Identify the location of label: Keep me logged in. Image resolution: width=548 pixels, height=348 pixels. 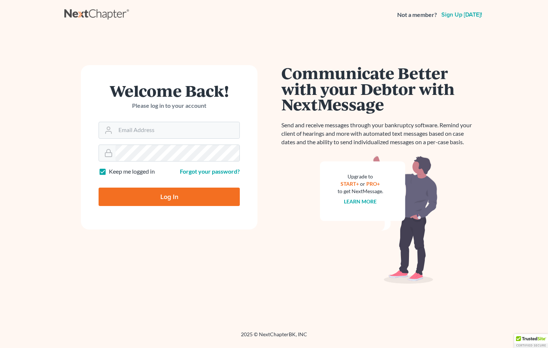
(132, 171).